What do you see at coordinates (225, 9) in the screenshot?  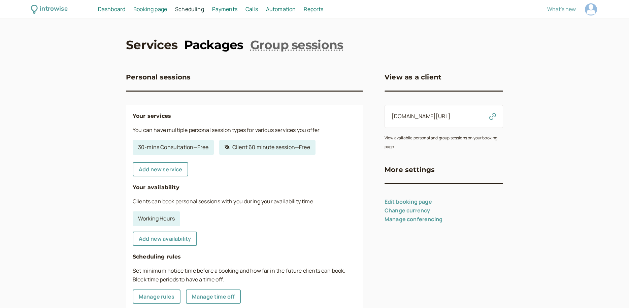 I see `span: Payments` at bounding box center [225, 9].